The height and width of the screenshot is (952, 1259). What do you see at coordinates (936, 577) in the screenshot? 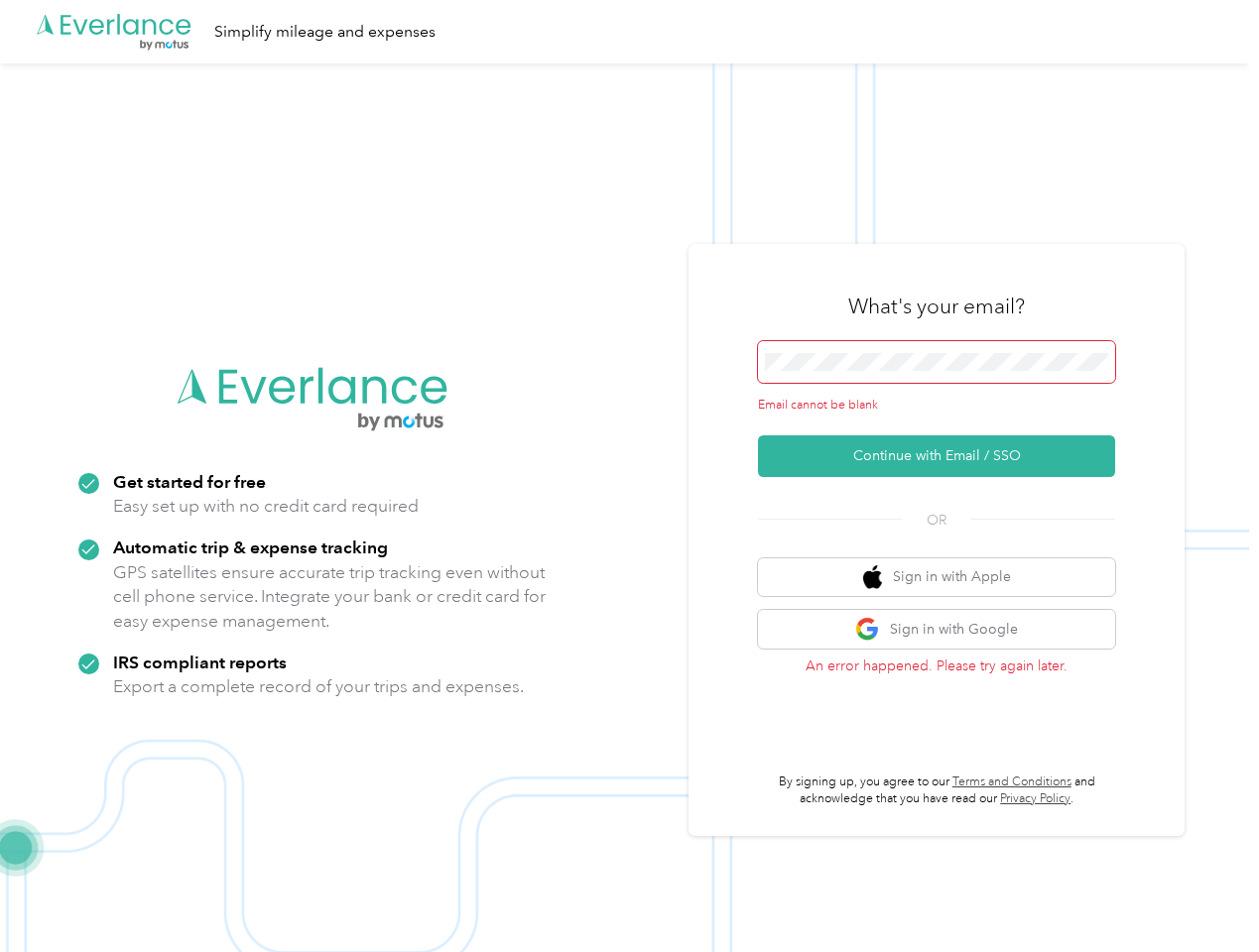
I see `button: apple logoSign in with Apple` at bounding box center [936, 577].